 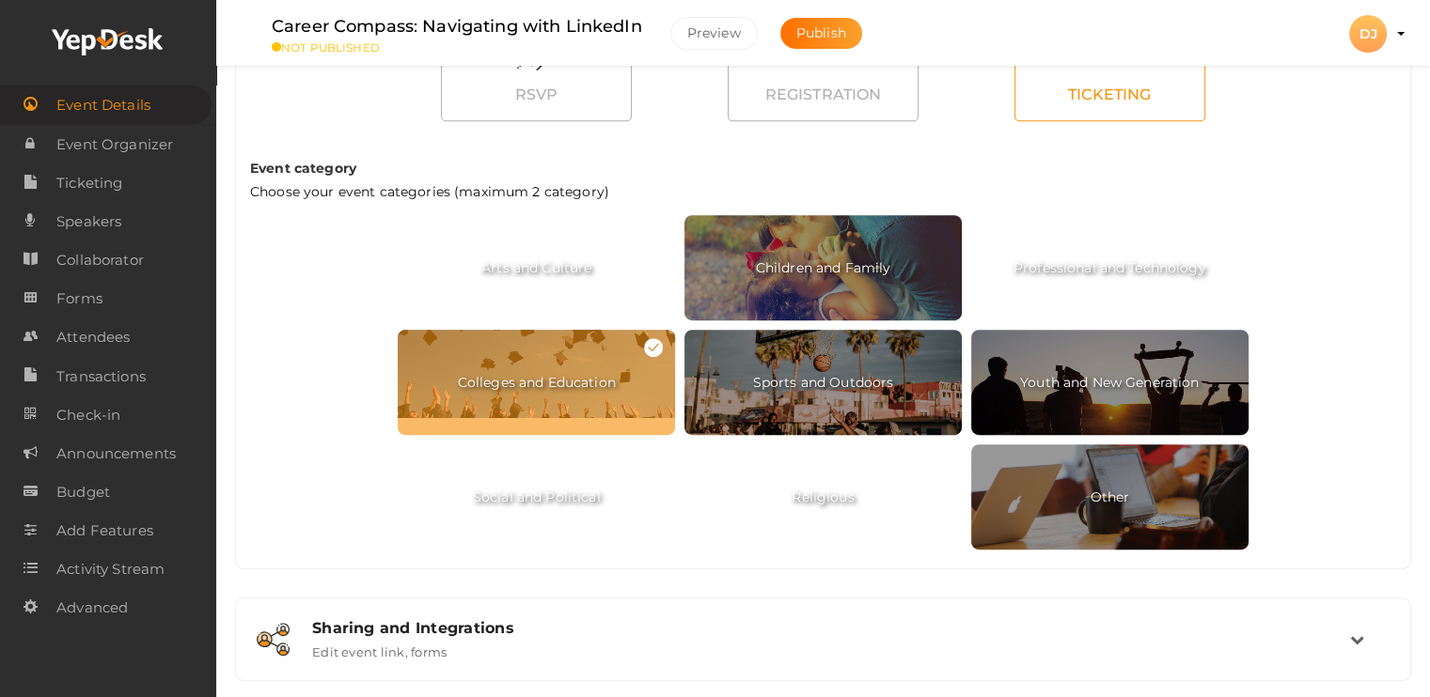 I want to click on span: Check-in, so click(x=88, y=415).